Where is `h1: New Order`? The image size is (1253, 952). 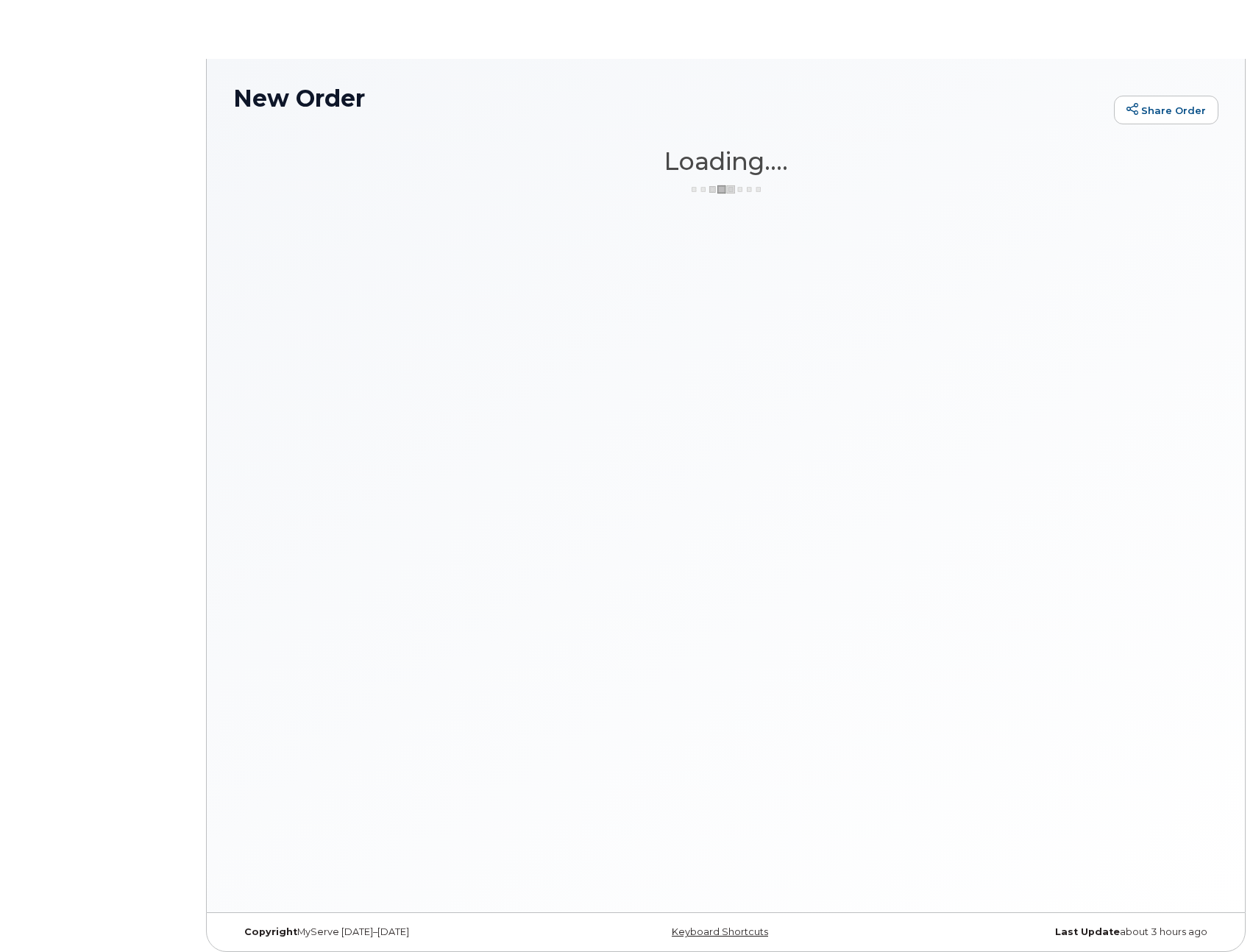 h1: New Order is located at coordinates (669, 98).